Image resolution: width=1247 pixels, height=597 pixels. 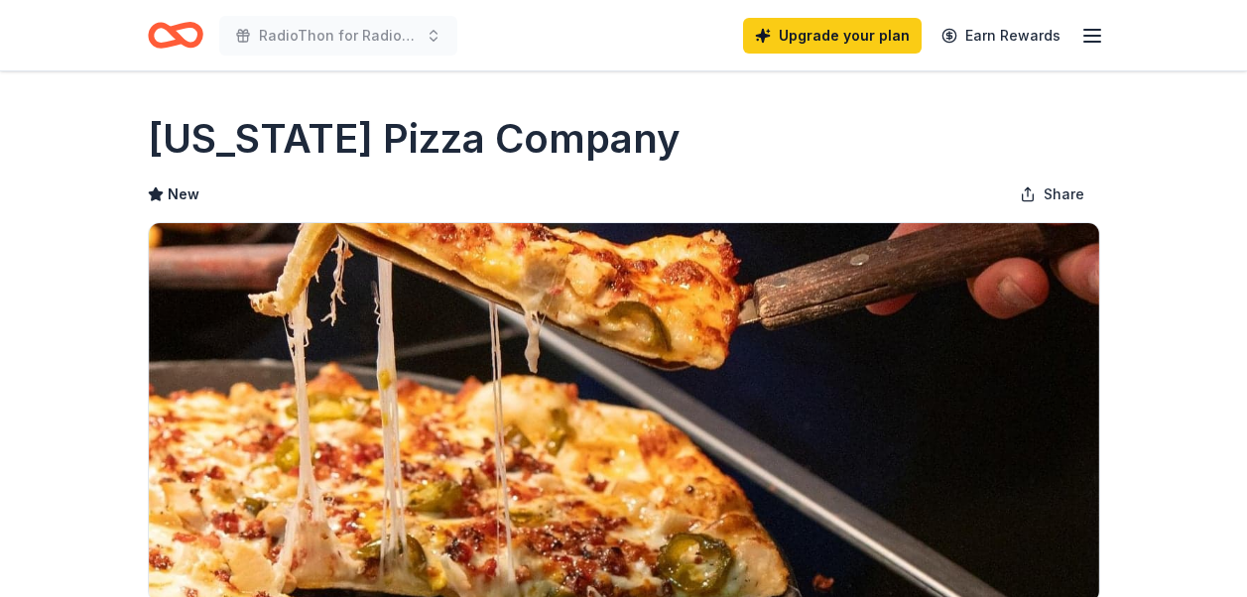 What do you see at coordinates (184, 194) in the screenshot?
I see `span: New` at bounding box center [184, 194].